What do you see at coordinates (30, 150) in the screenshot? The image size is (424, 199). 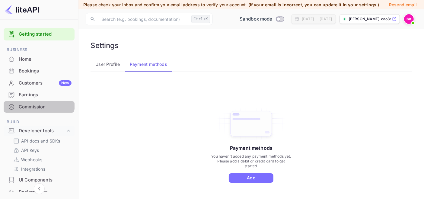 I see `p: API Keys` at bounding box center [30, 150].